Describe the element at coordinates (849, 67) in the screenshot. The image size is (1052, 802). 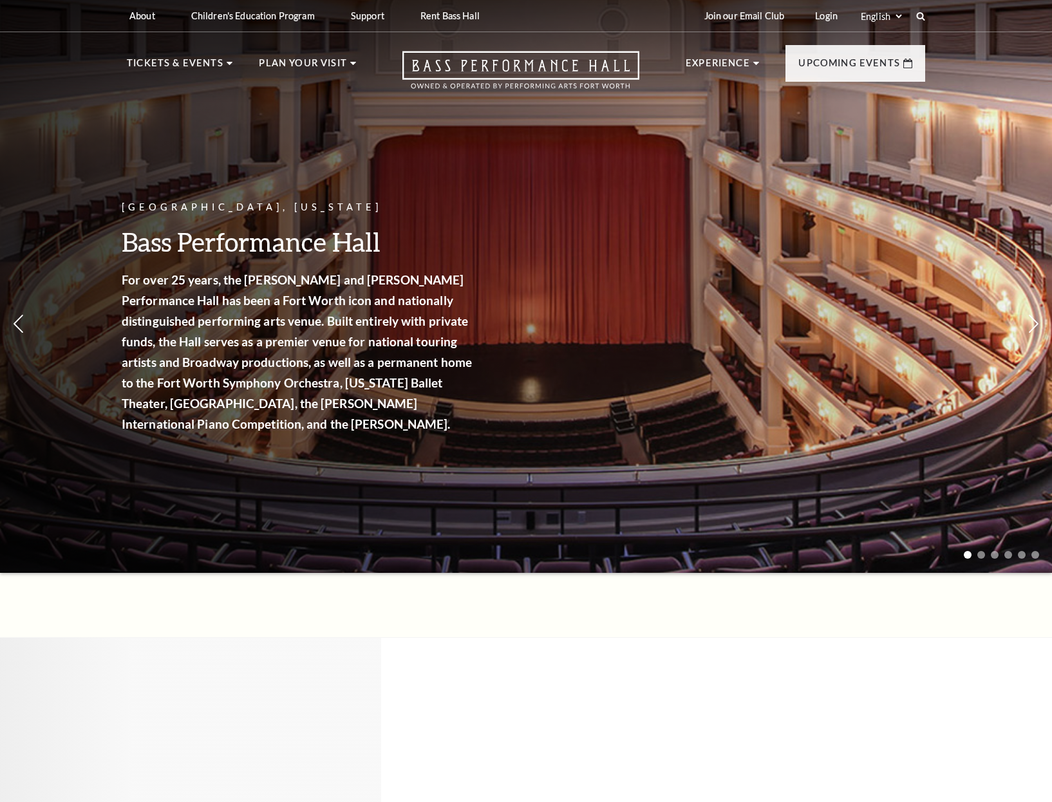
I see `p: Upcoming Events` at that location.